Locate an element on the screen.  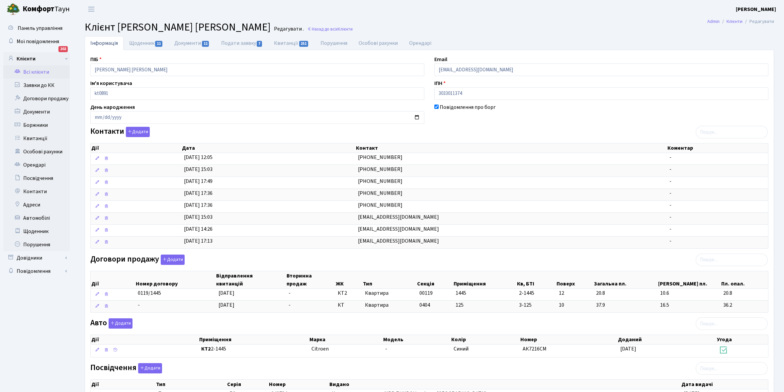
th: Колір is located at coordinates (485, 340).